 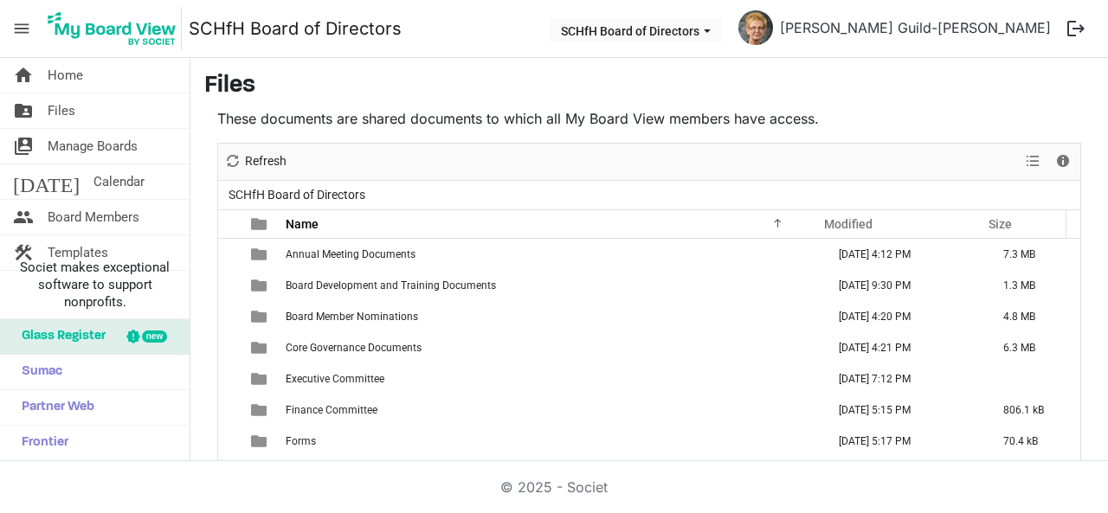 What do you see at coordinates (61, 111) in the screenshot?
I see `span: Files` at bounding box center [61, 111].